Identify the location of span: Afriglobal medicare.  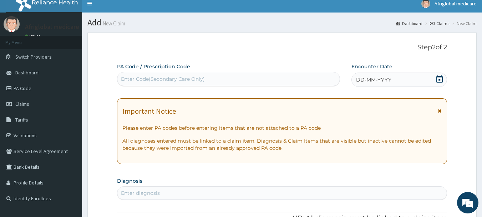
(456, 4).